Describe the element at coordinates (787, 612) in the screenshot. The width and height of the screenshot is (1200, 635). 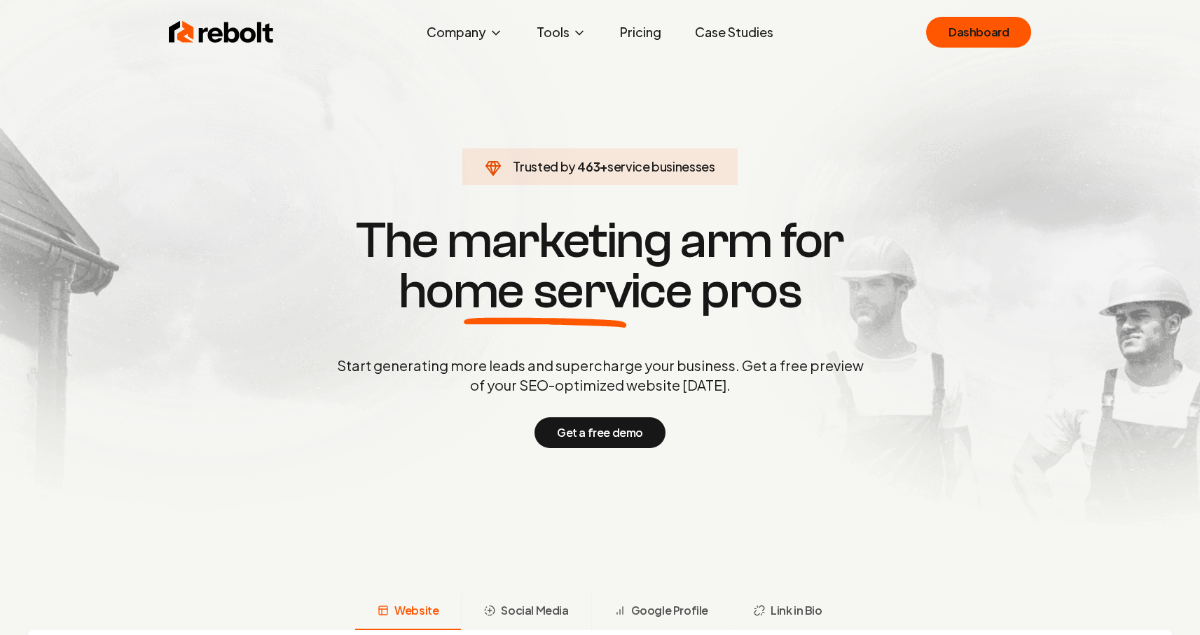
I see `button: Link in Bio` at that location.